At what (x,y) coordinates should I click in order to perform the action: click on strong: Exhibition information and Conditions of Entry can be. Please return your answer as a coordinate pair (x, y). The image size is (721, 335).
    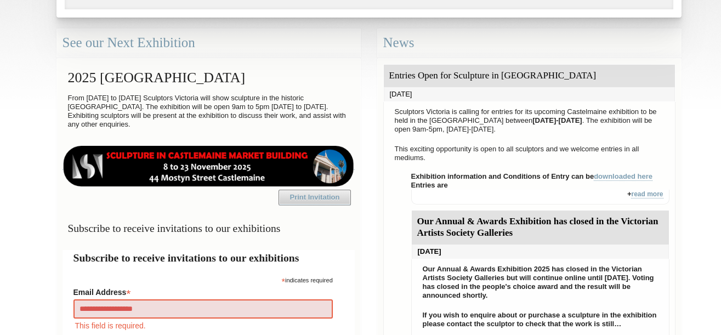
    Looking at the image, I should click on (532, 176).